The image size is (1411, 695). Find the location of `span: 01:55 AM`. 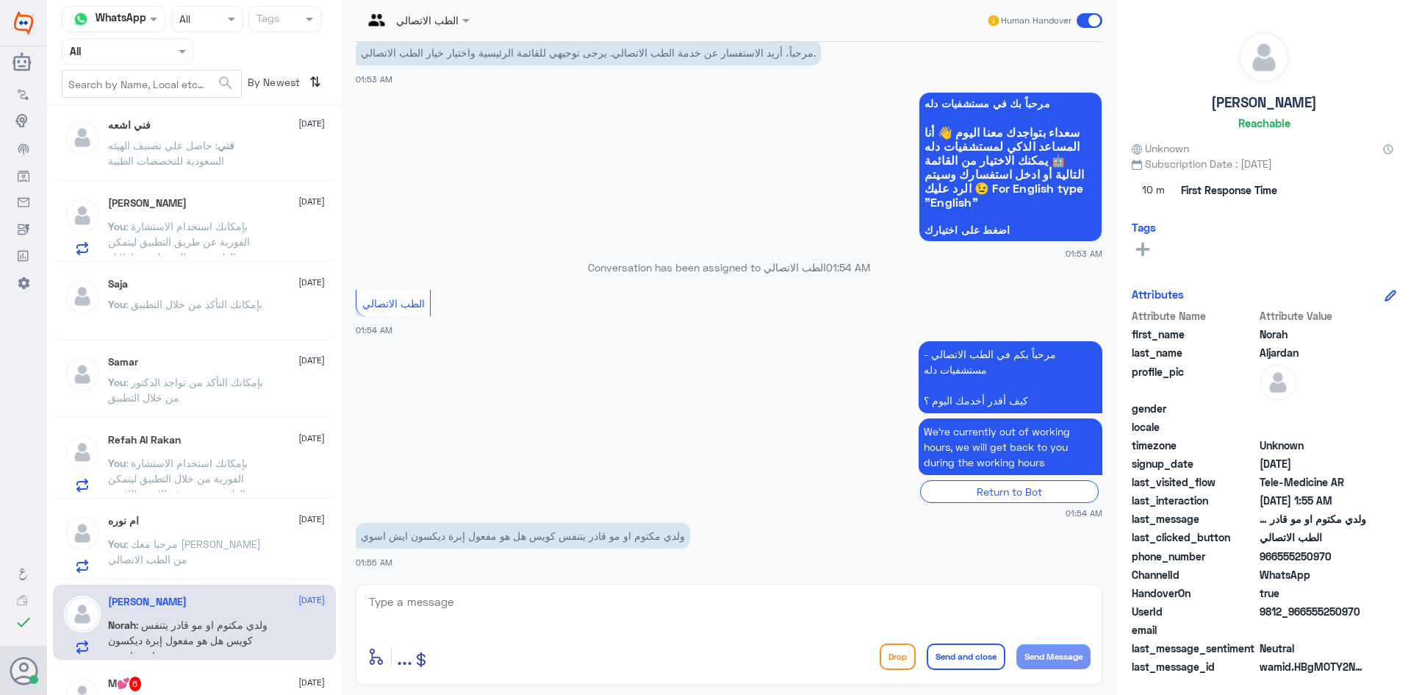

span: 01:55 AM is located at coordinates (374, 561).